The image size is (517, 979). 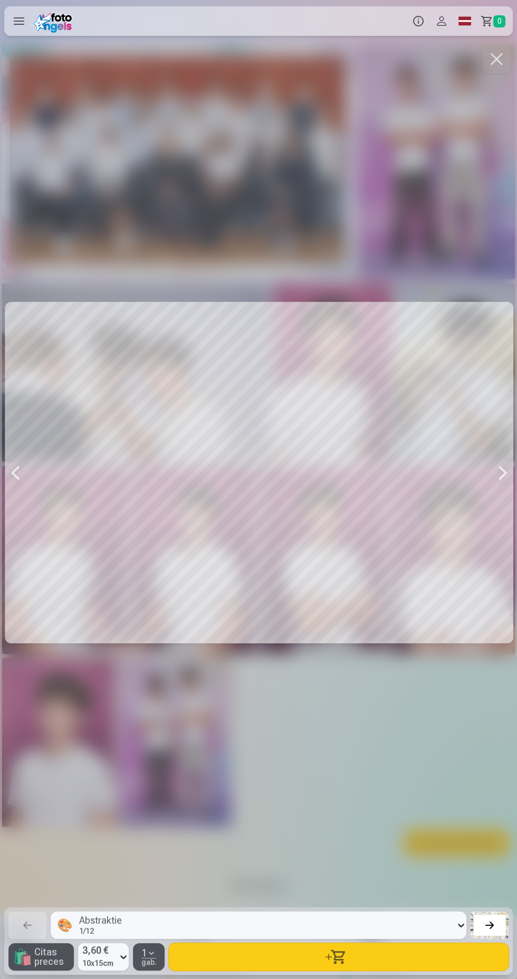 What do you see at coordinates (98, 950) in the screenshot?
I see `span: 3,60 €` at bounding box center [98, 950].